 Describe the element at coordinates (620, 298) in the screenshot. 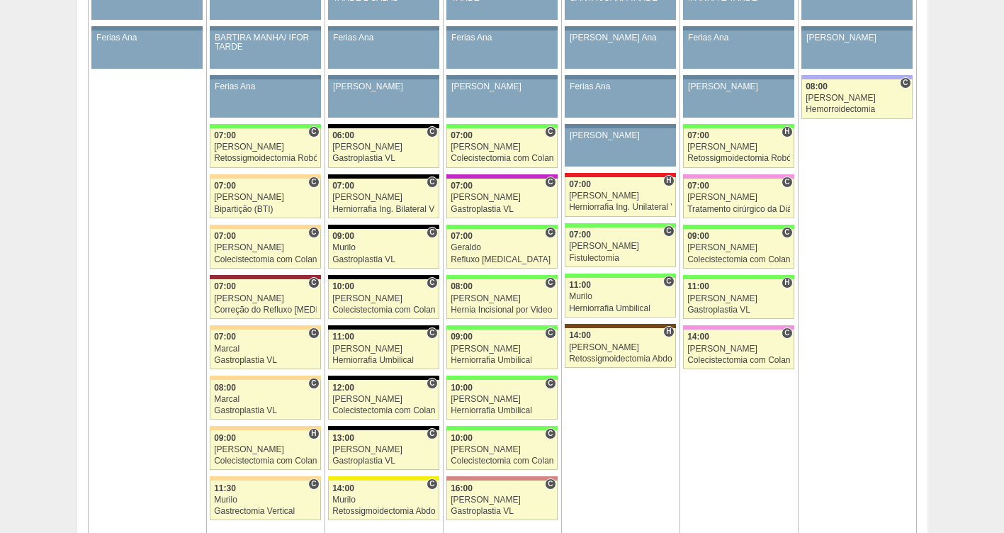

I see `a: C 11:00 Murilo Herniorrafia Umbilical` at that location.